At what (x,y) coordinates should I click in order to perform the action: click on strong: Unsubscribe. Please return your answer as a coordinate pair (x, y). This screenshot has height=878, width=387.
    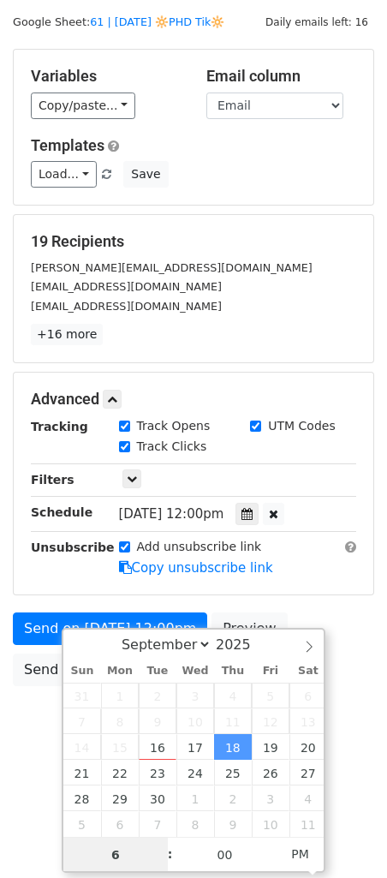
    Looking at the image, I should click on (73, 548).